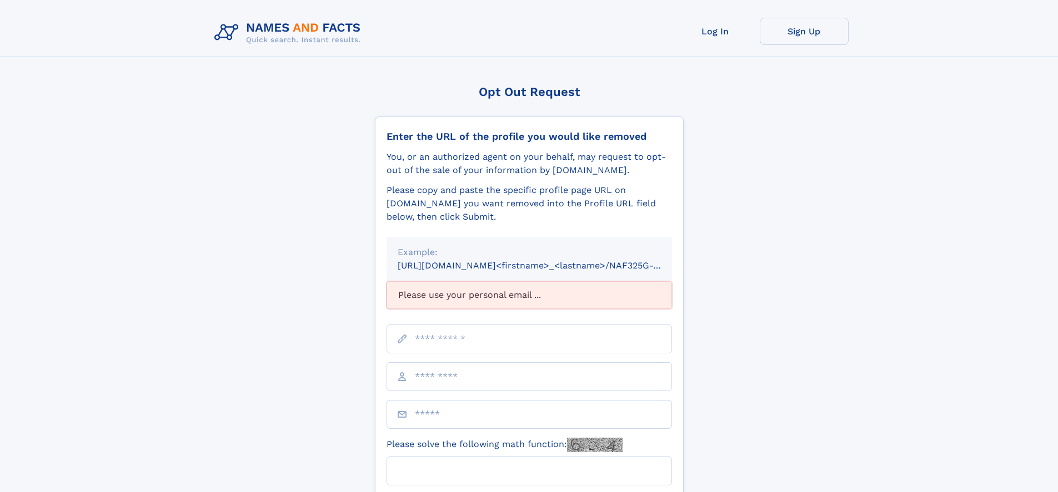 The height and width of the screenshot is (492, 1058). I want to click on a: Sign Up, so click(804, 31).